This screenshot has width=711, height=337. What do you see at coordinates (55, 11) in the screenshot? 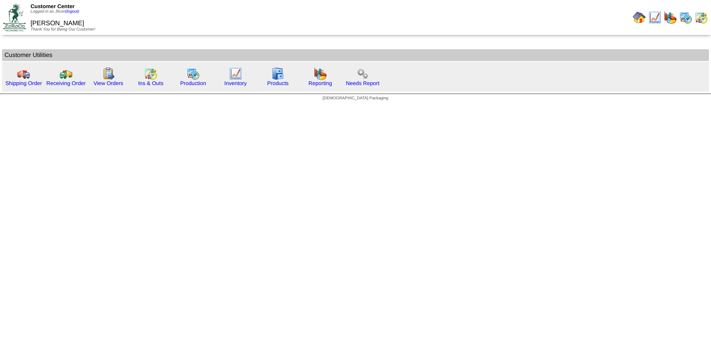
I see `span: Logged in as Jlicon` at bounding box center [55, 11].